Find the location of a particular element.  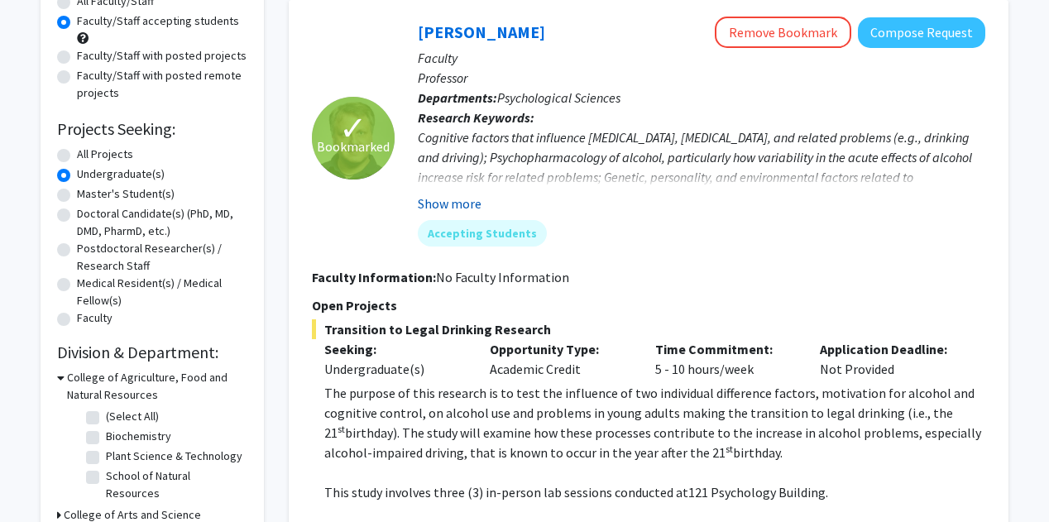

span: birthday). The study will examine how these processes contribute to the increase in alcohol probl... is located at coordinates (653, 443).